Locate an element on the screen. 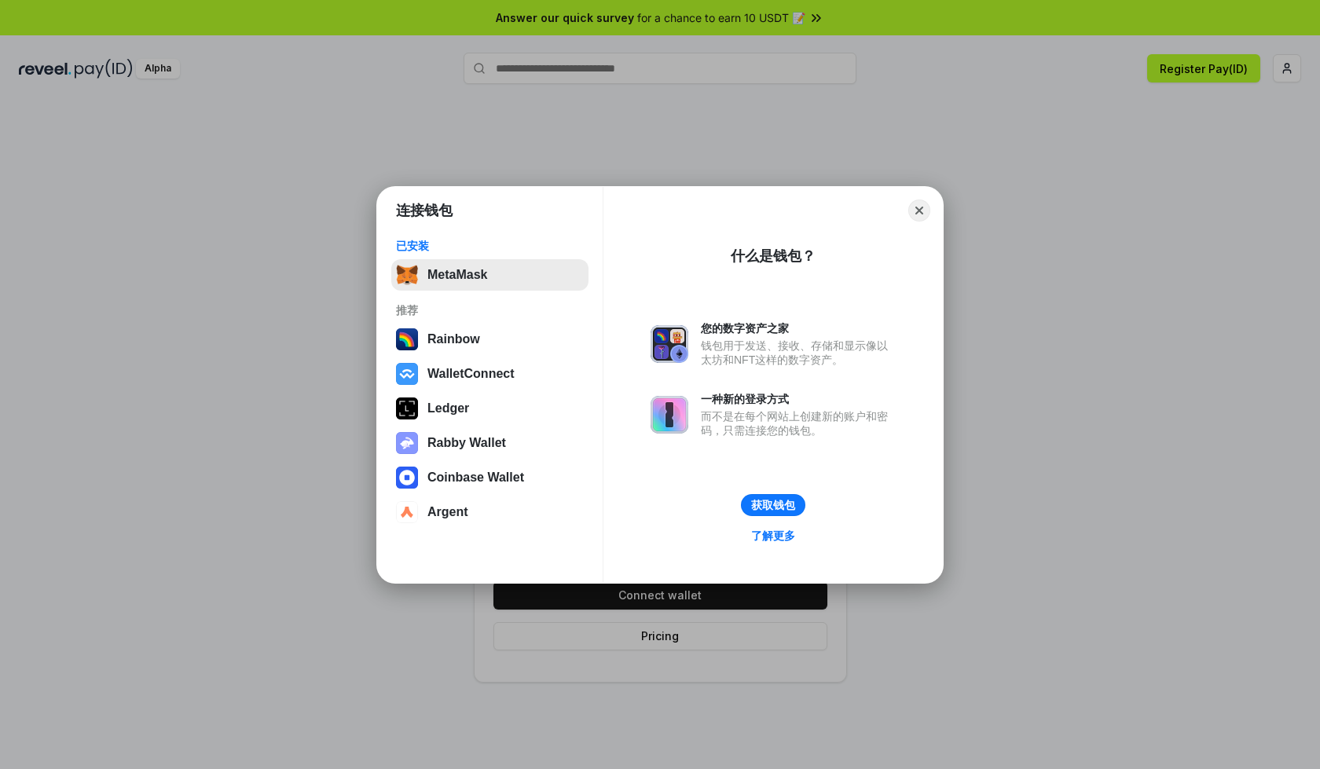 The image size is (1320, 769). button: Ledger is located at coordinates (489, 408).